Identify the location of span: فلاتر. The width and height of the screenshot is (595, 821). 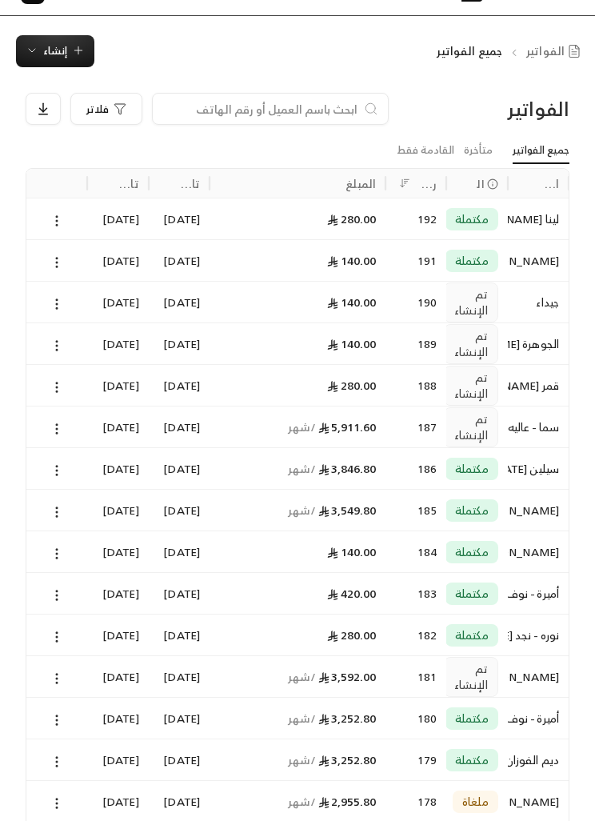
(98, 109).